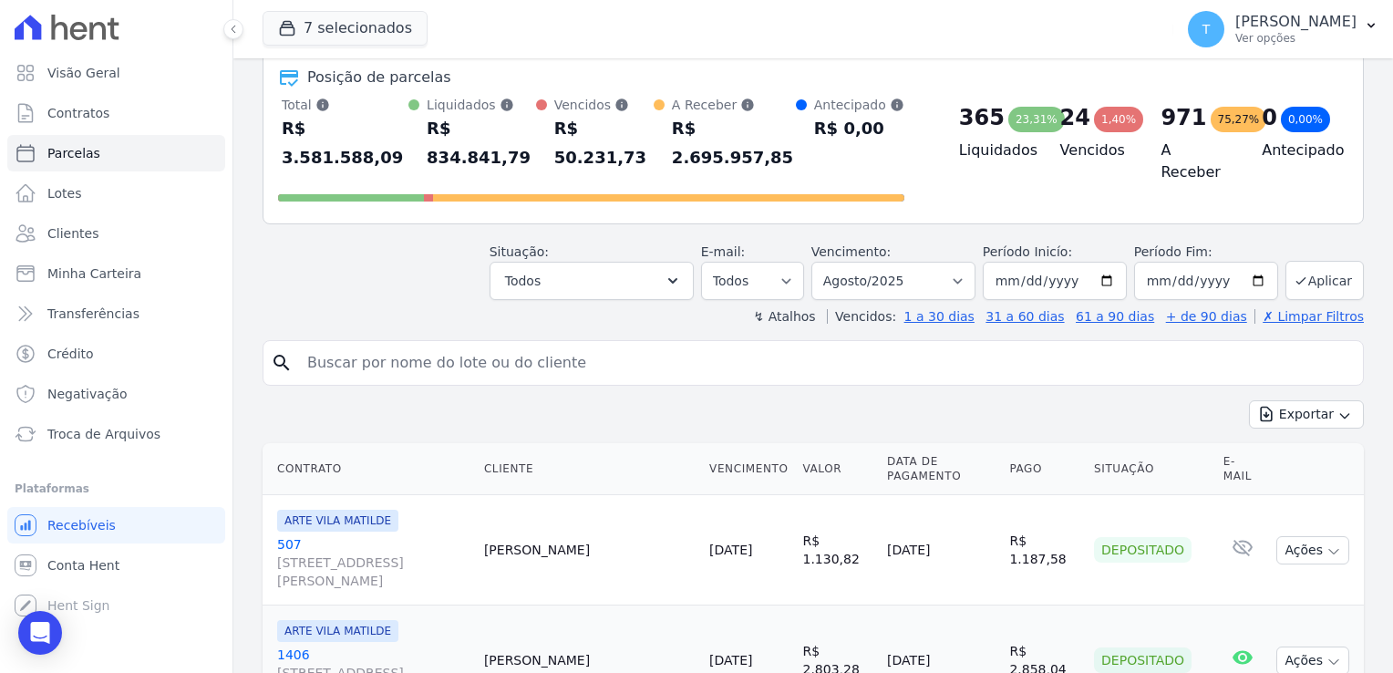 The image size is (1393, 673). I want to click on span: Minha Carteira, so click(94, 274).